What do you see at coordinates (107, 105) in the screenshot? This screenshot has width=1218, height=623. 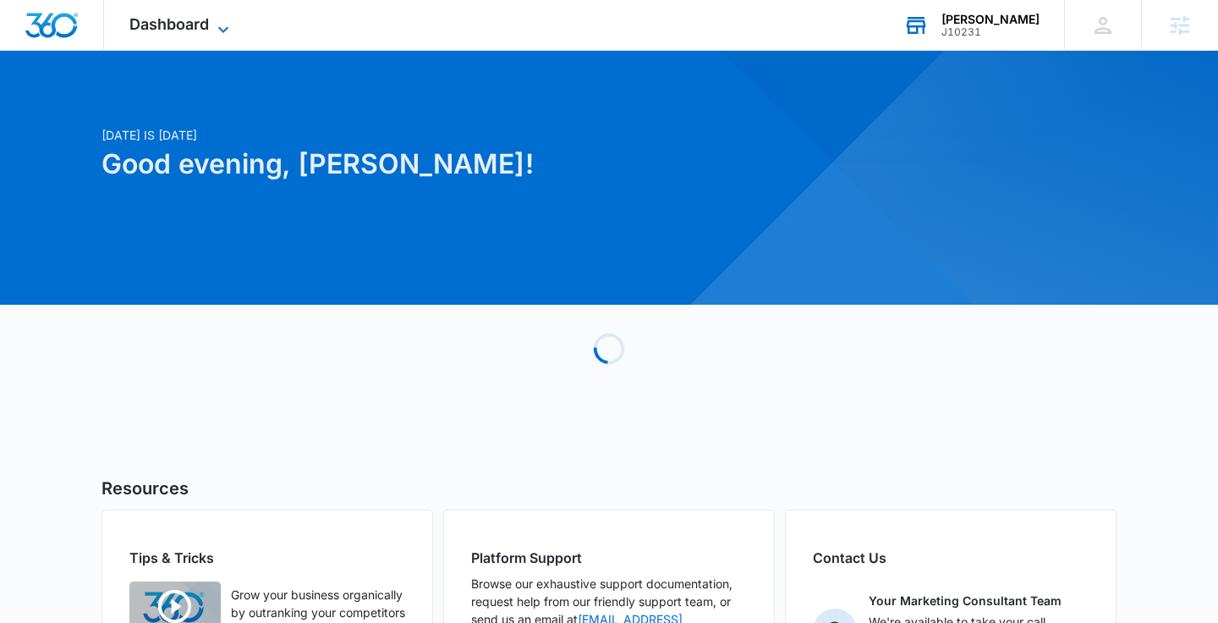 I see `div: Domain Overview` at bounding box center [107, 105].